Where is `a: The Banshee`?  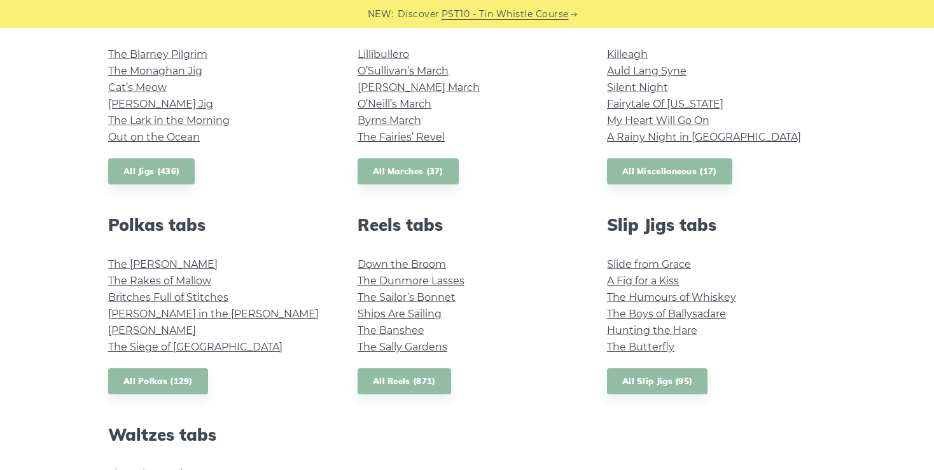
a: The Banshee is located at coordinates (391, 330).